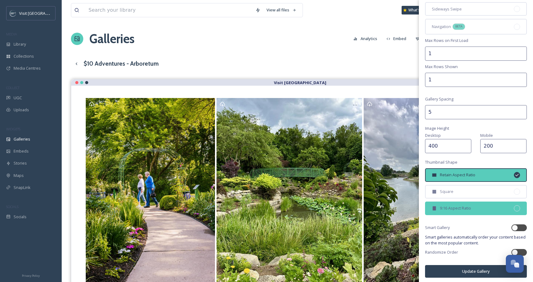 The height and width of the screenshot is (282, 533). What do you see at coordinates (437, 128) in the screenshot?
I see `span: Image Height` at bounding box center [437, 128].